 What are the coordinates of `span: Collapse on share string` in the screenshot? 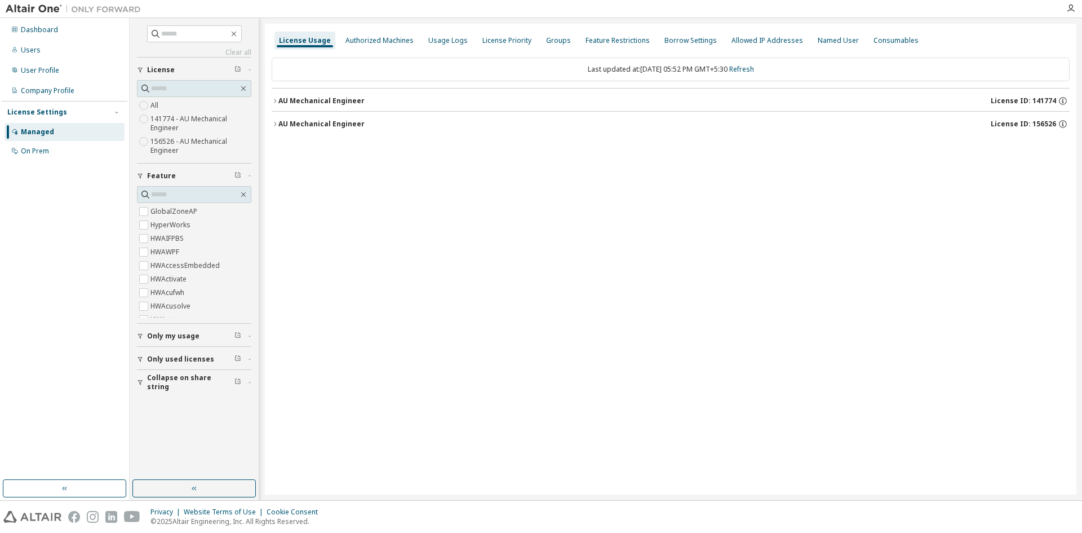 It's located at (191, 382).